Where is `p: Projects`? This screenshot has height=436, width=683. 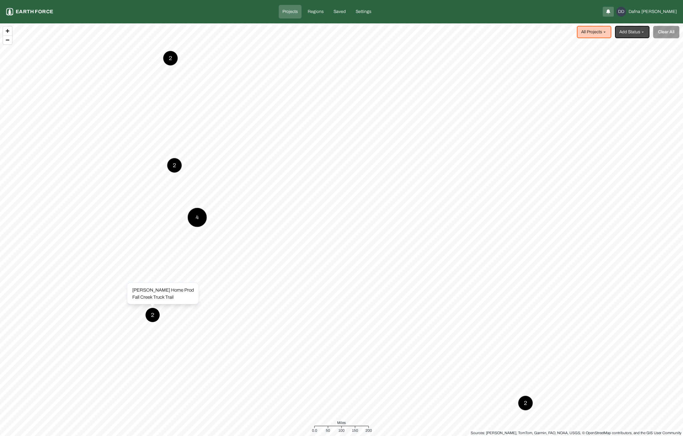 p: Projects is located at coordinates (290, 12).